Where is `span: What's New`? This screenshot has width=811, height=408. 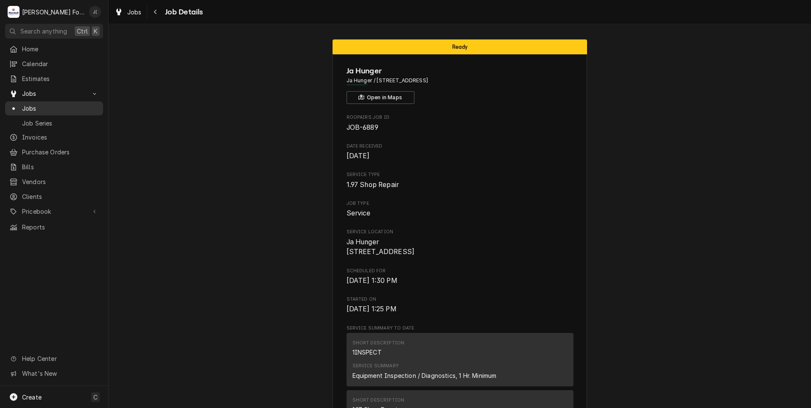 span: What's New is located at coordinates (60, 373).